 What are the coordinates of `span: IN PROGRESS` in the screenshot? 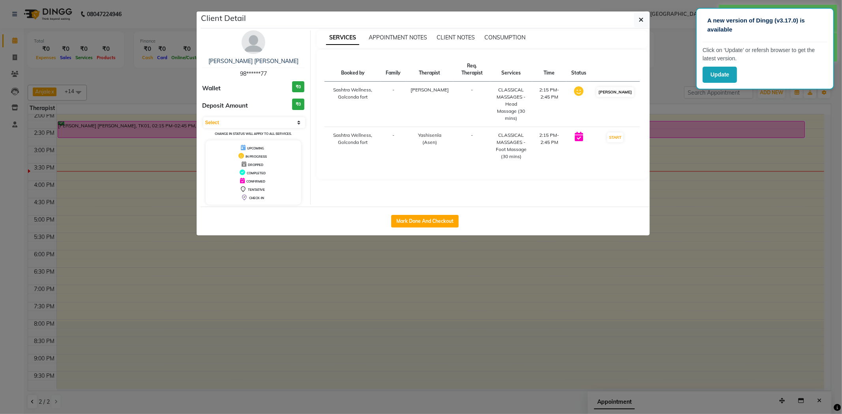 It's located at (256, 157).